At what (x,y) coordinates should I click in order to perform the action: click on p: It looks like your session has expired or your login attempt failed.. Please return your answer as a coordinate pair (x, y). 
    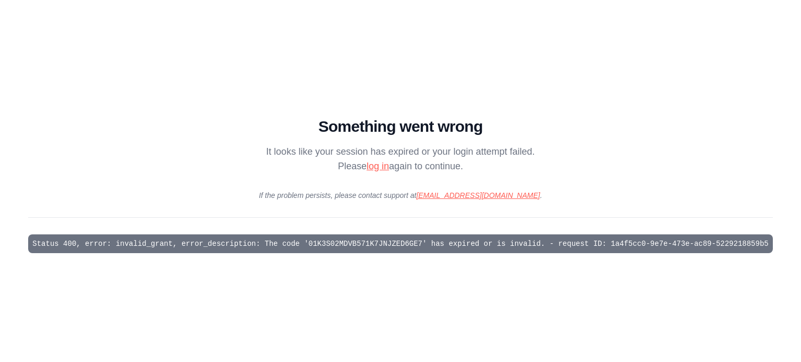
    Looking at the image, I should click on (400, 152).